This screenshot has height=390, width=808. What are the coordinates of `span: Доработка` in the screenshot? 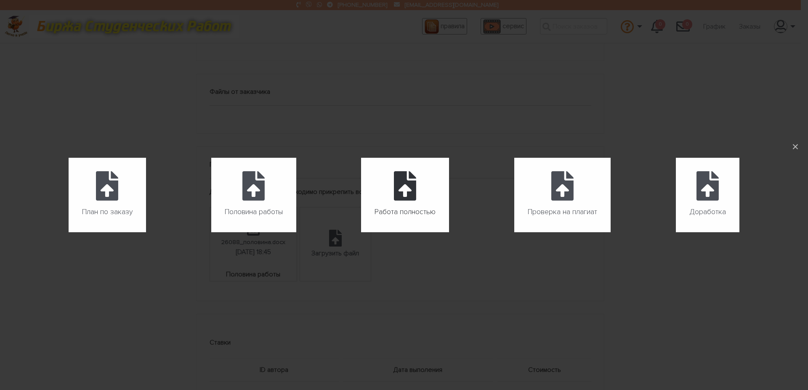 It's located at (708, 212).